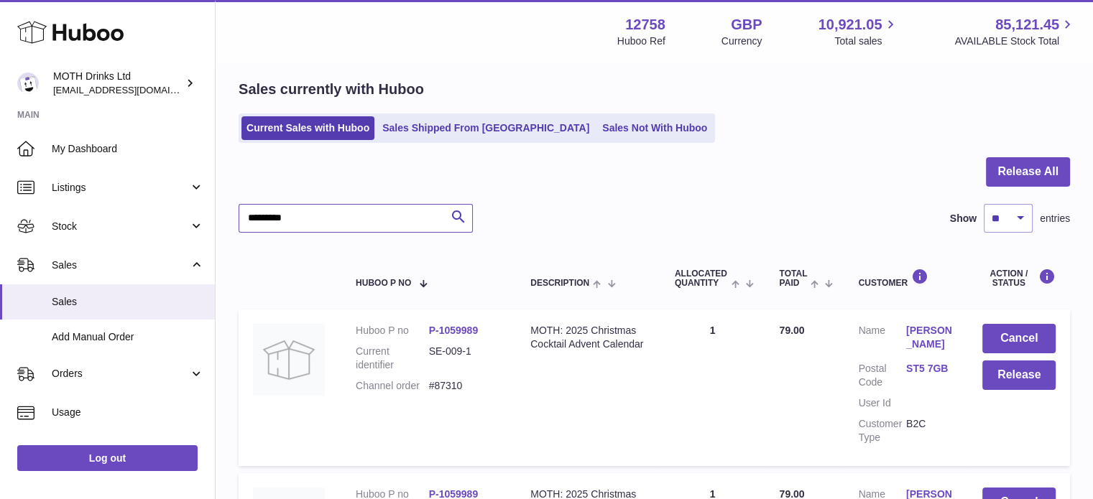  Describe the element at coordinates (466, 359) in the screenshot. I see `dd: SE-009-1` at that location.